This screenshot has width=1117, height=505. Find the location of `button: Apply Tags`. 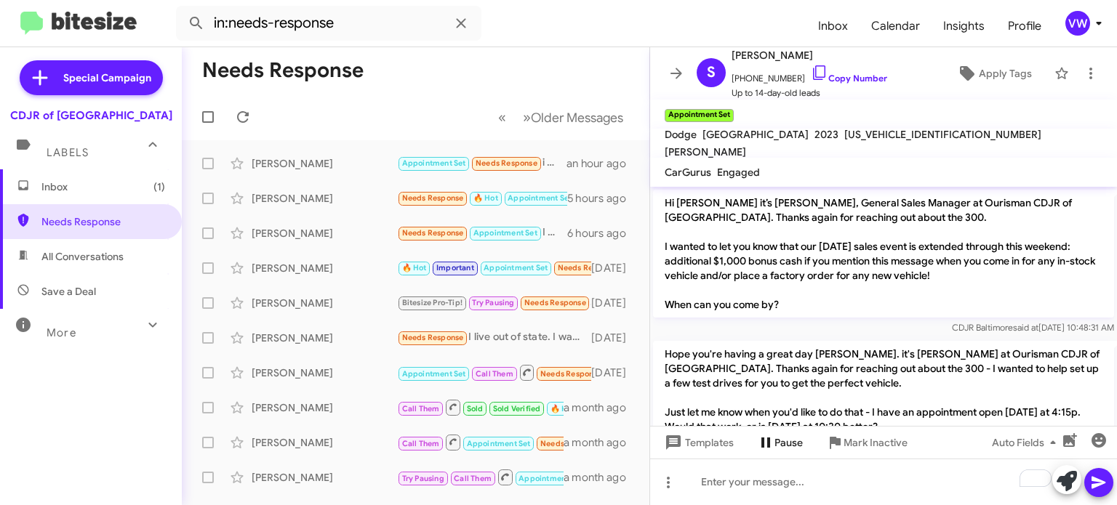

button: Apply Tags is located at coordinates (994, 73).